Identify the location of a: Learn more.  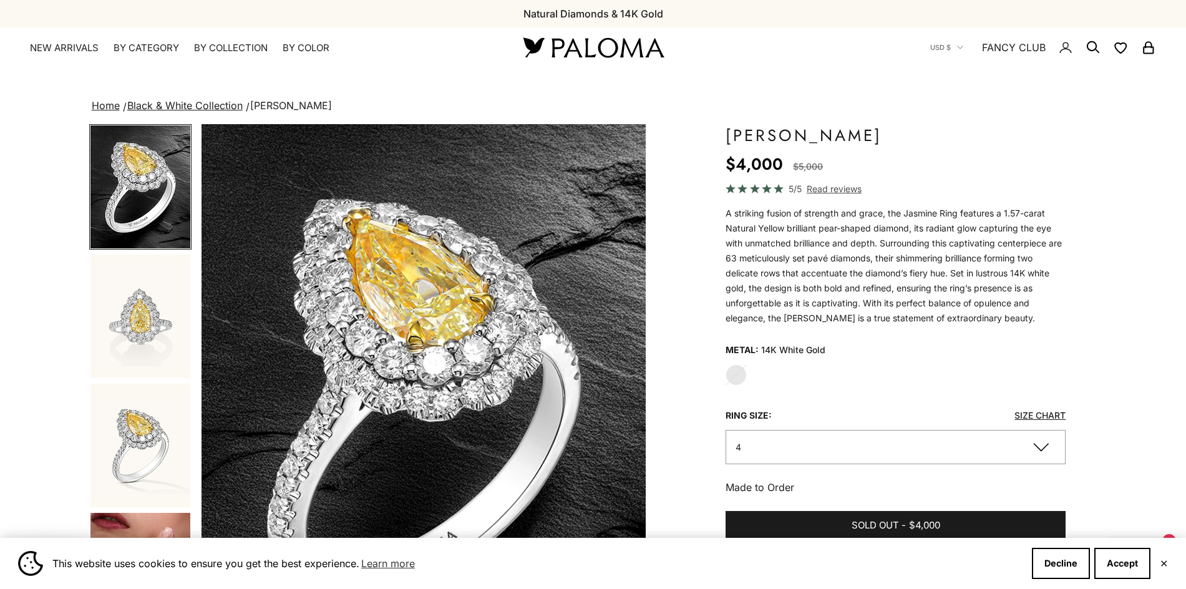
(388, 563).